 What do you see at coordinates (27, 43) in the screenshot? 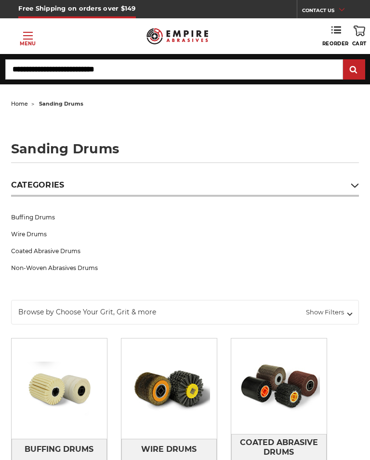
I see `p: Menu` at bounding box center [27, 43].